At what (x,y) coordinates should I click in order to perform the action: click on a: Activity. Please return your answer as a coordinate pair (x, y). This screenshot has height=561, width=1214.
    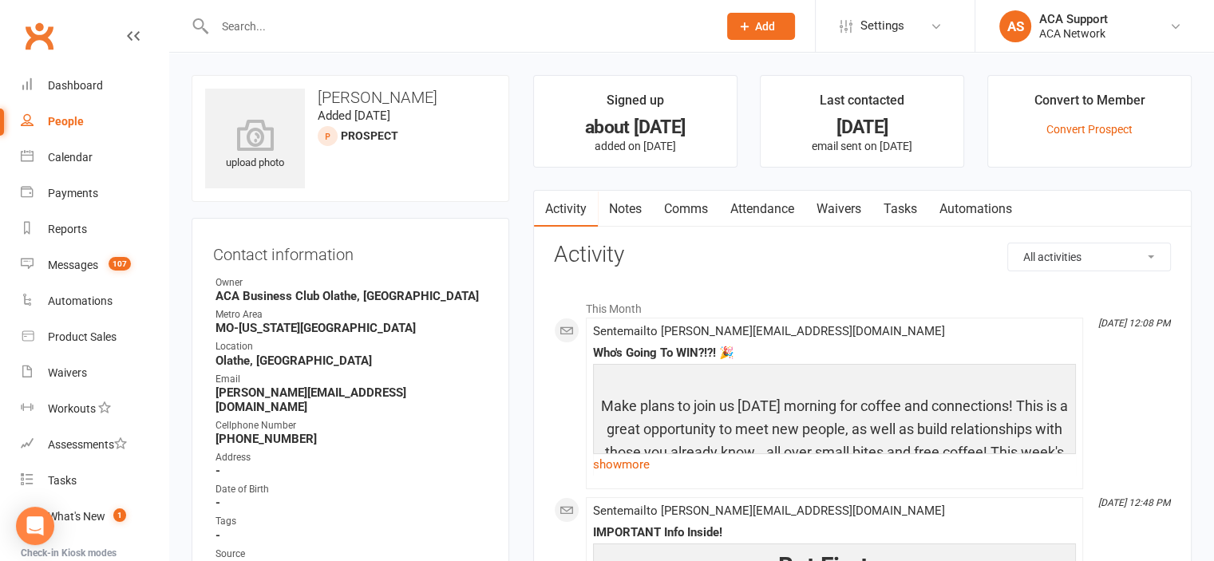
    Looking at the image, I should click on (566, 209).